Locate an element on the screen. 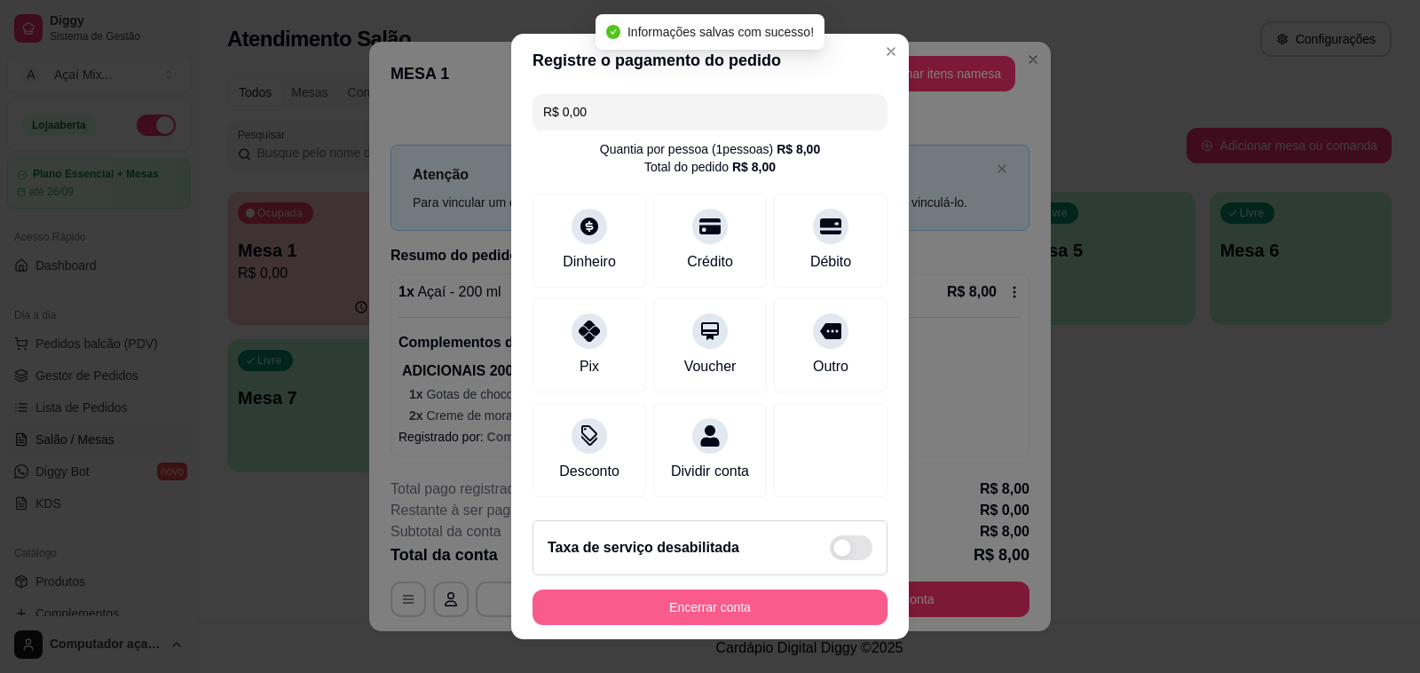  header: Registre o pagamento do pedido is located at coordinates (710, 60).